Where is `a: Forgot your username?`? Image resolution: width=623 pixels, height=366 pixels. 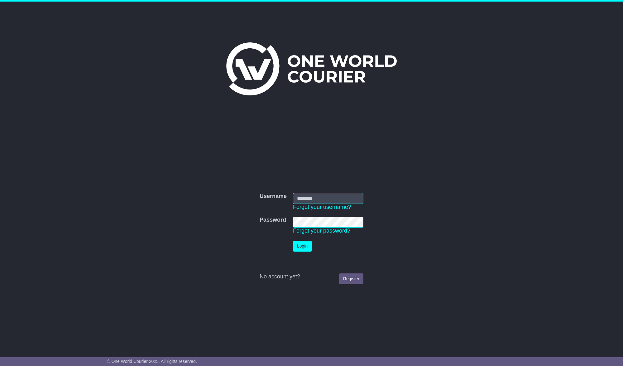 a: Forgot your username? is located at coordinates (322, 207).